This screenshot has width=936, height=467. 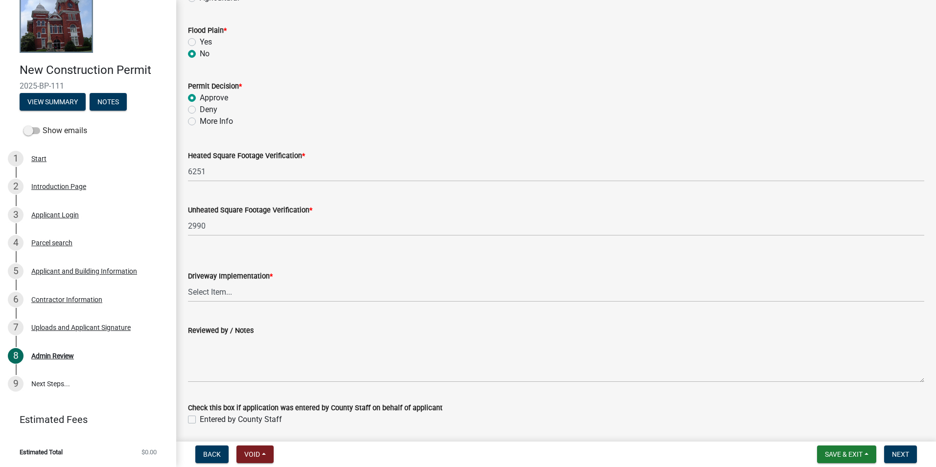 I want to click on div: 4, so click(x=16, y=243).